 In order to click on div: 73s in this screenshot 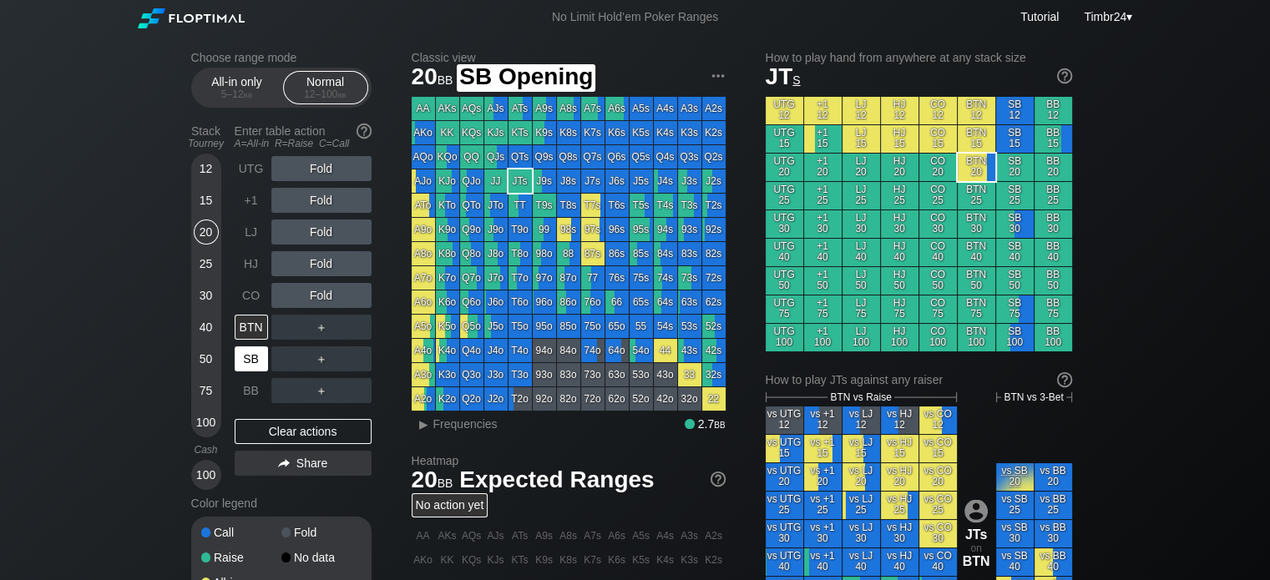, I will do `click(690, 278)`.